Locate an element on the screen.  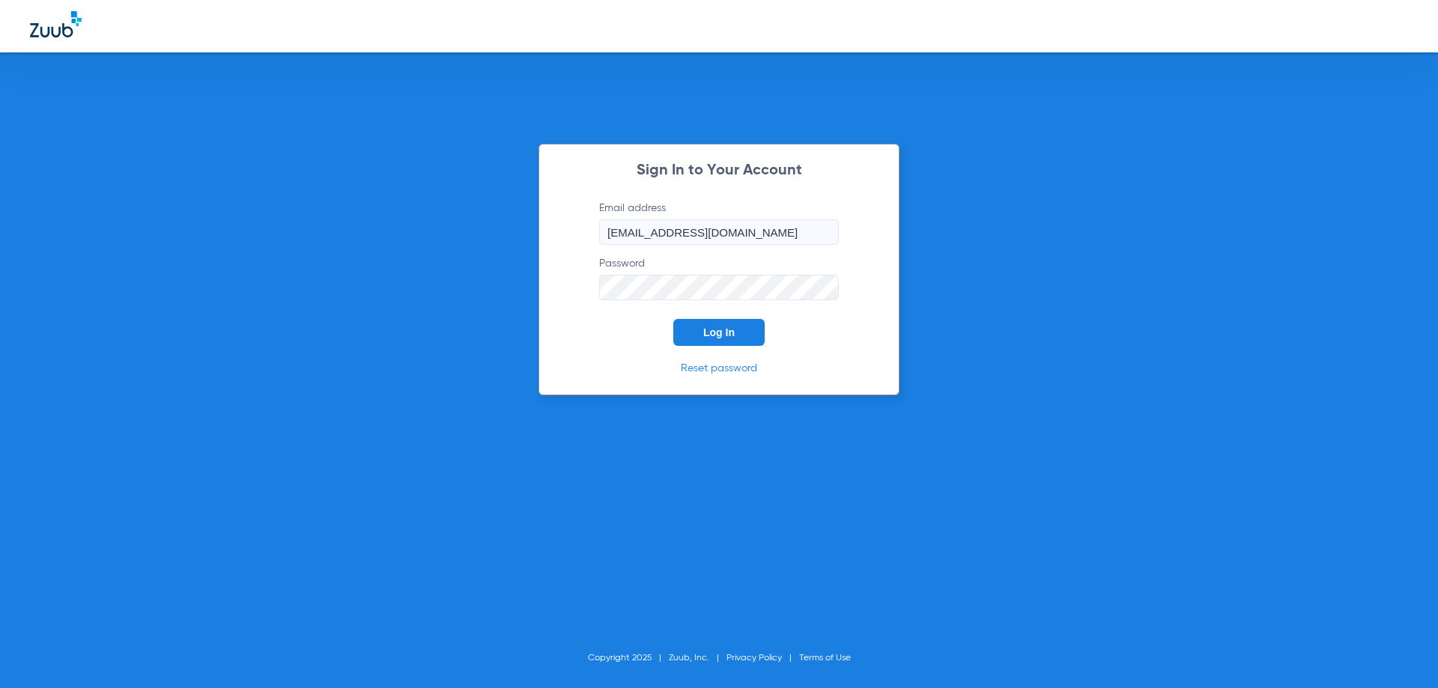
label: Password is located at coordinates (719, 278).